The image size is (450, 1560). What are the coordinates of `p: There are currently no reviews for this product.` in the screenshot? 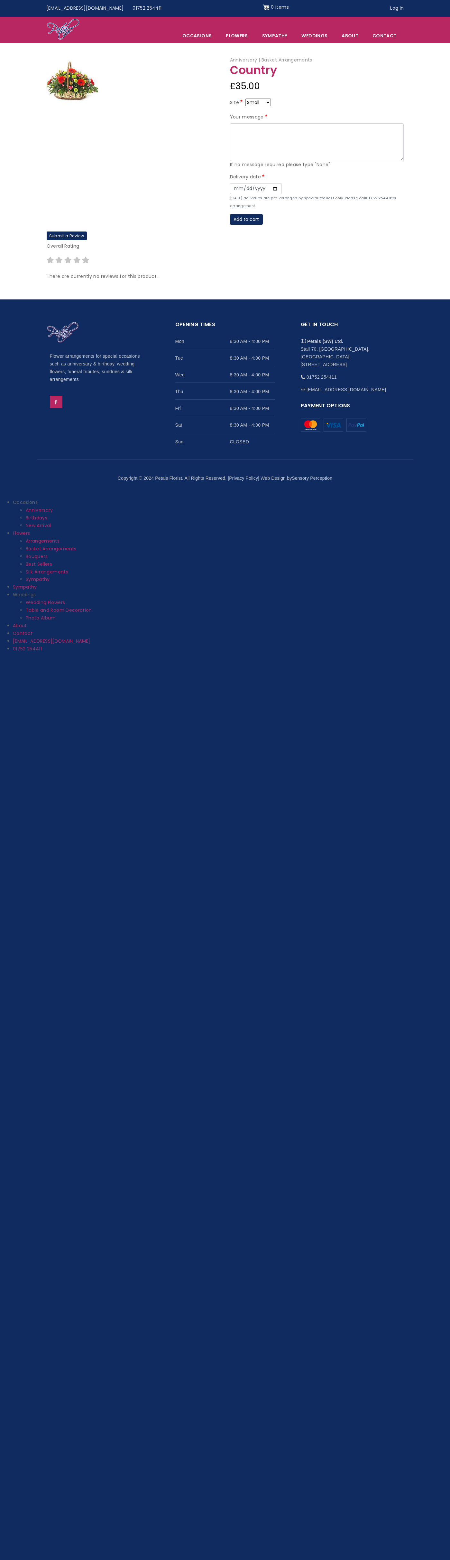 It's located at (225, 277).